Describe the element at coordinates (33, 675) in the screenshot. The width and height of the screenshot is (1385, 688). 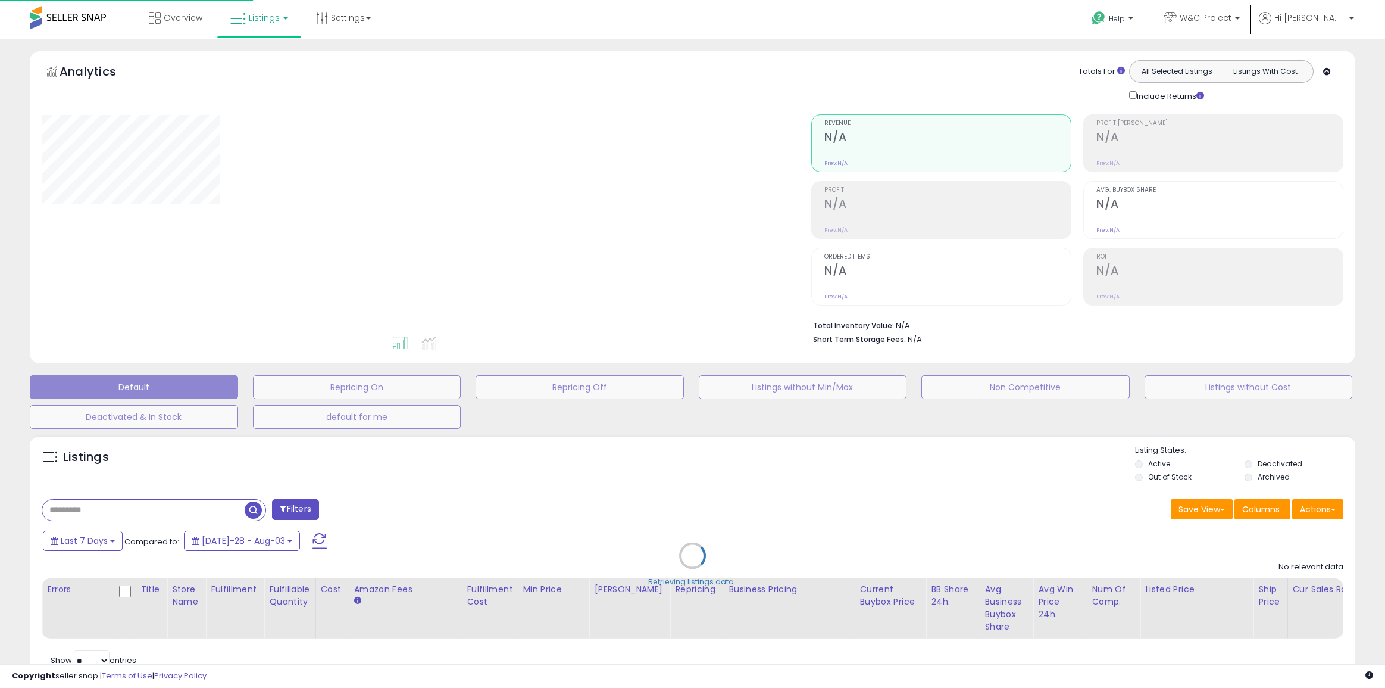
I see `strong: Copyright` at that location.